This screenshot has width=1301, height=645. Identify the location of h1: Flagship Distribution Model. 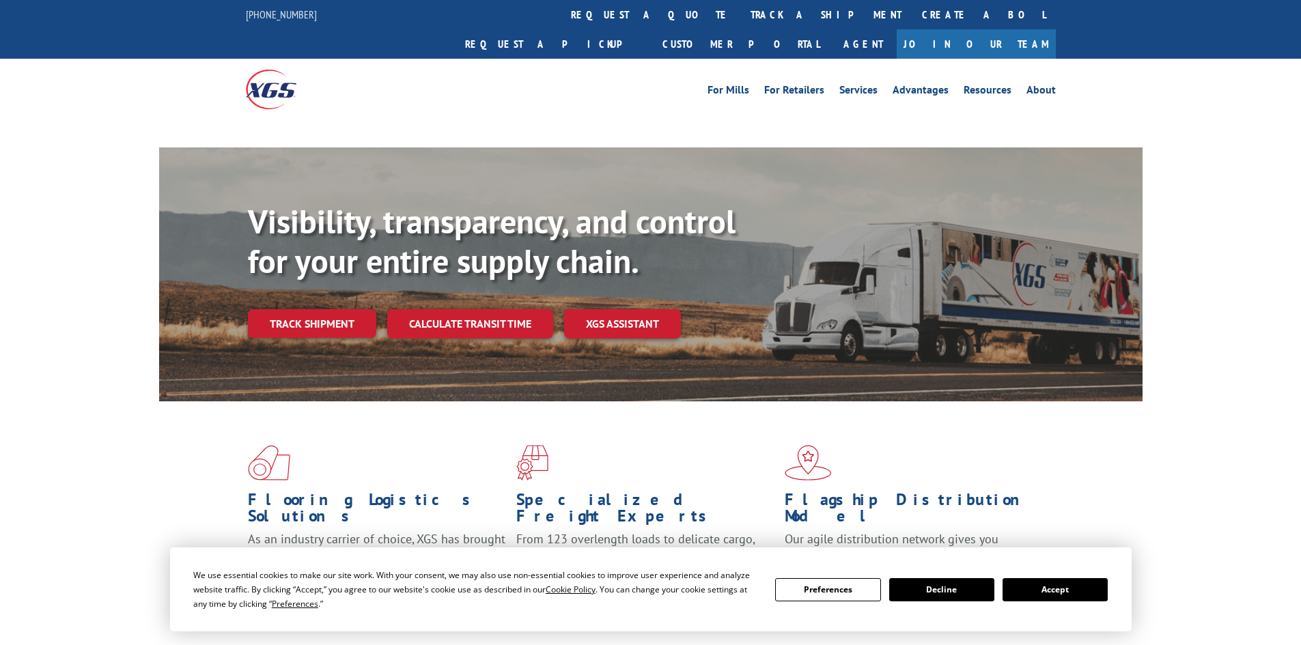
(914, 511).